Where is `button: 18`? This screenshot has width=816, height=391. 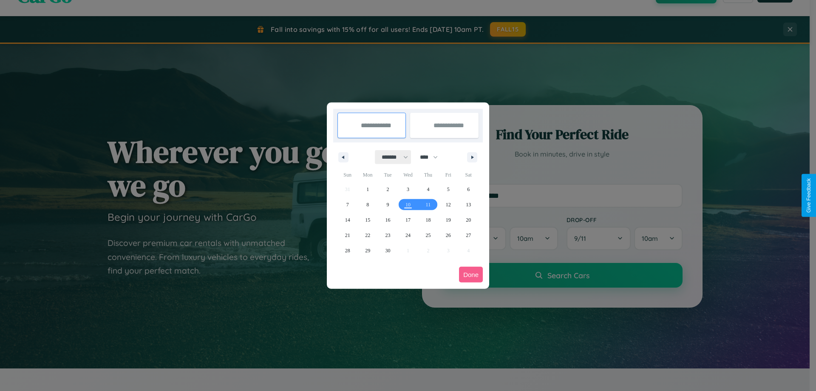 button: 18 is located at coordinates (428, 220).